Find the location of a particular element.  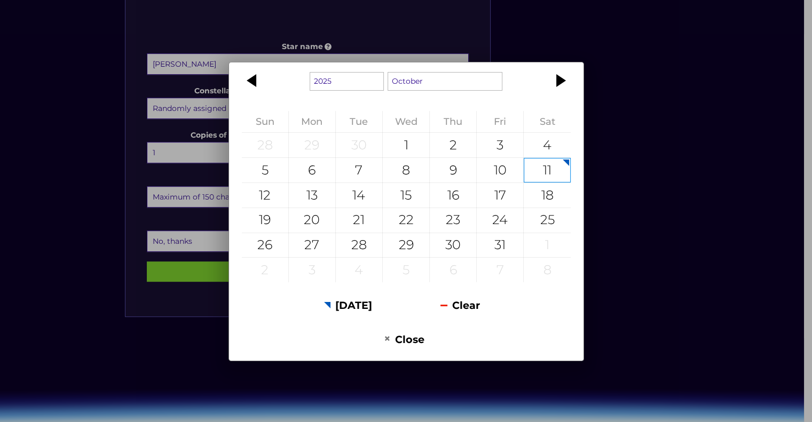

div: 21 October 2025 is located at coordinates (359, 221).